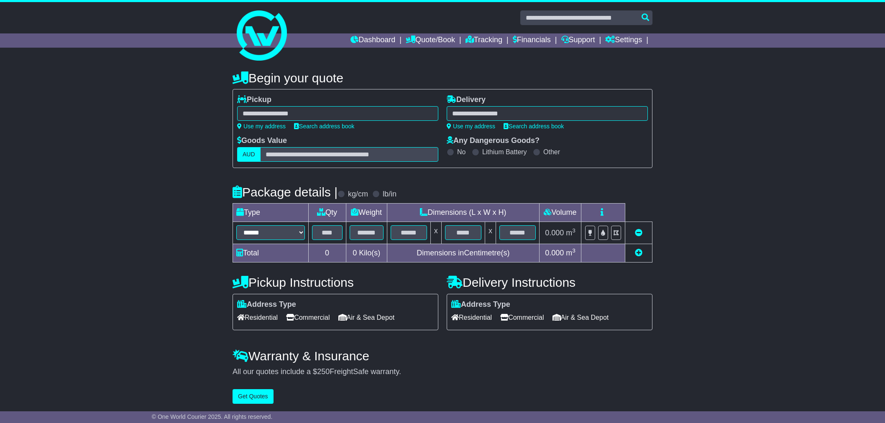  I want to click on td: Qty, so click(327, 213).